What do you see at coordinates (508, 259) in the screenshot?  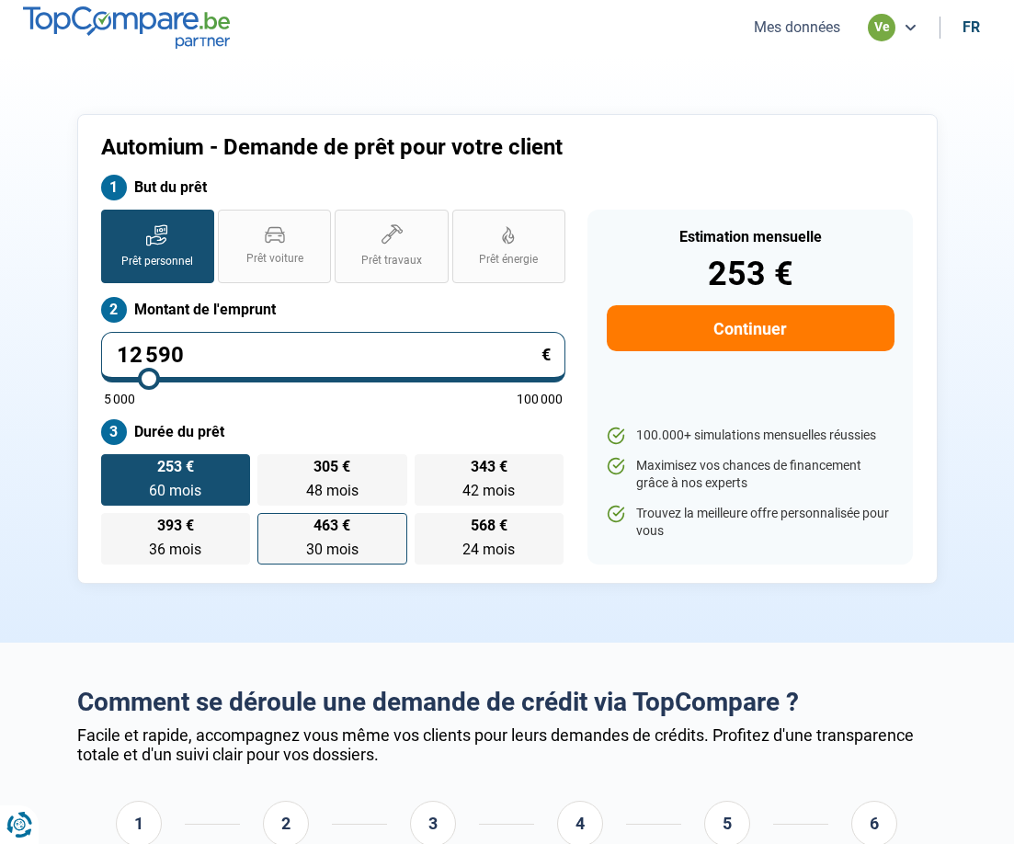 I see `span: Prêt énergie` at bounding box center [508, 259].